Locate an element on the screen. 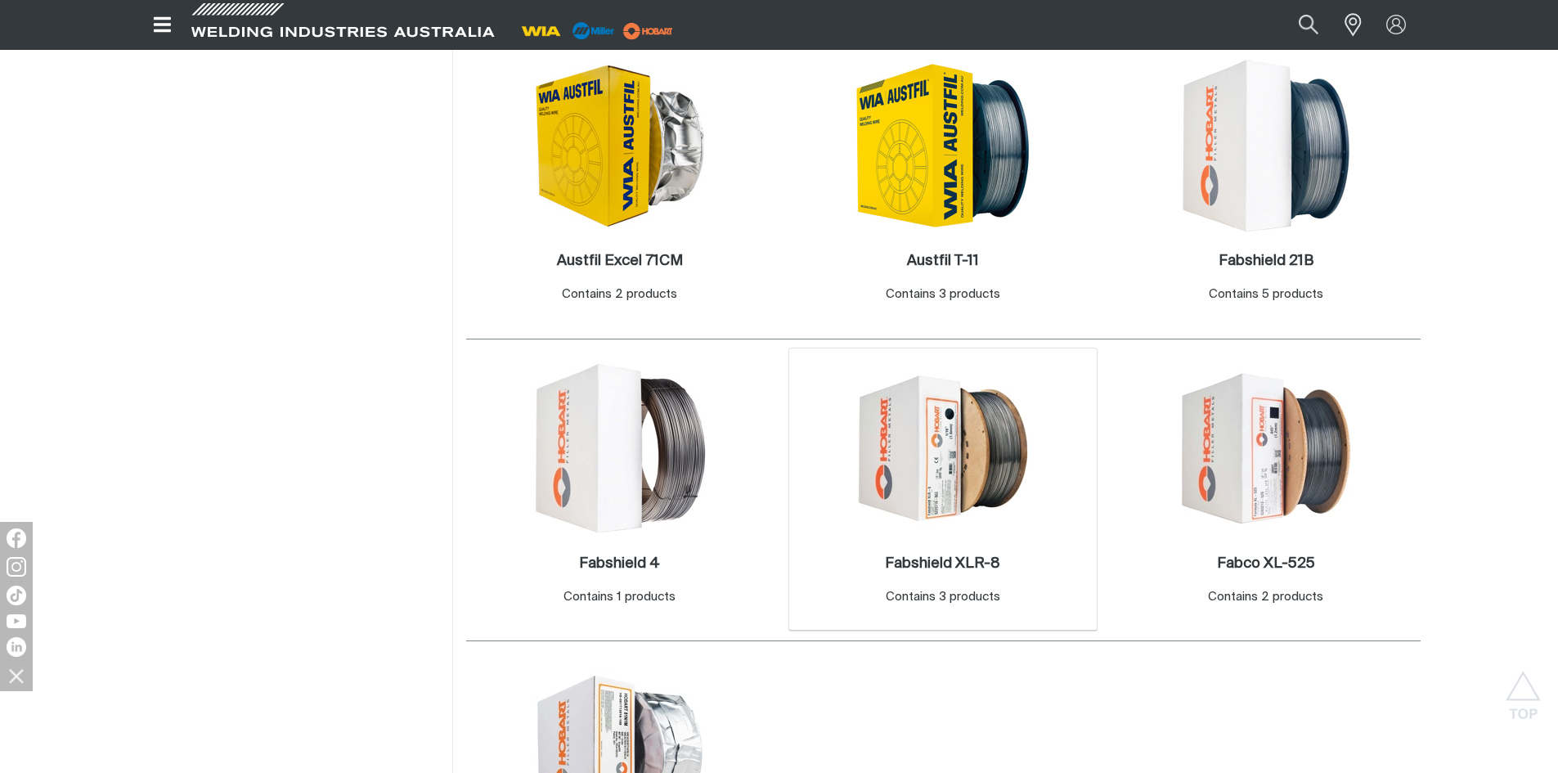 The height and width of the screenshot is (773, 1558). button: Scroll to top is located at coordinates (1523, 689).